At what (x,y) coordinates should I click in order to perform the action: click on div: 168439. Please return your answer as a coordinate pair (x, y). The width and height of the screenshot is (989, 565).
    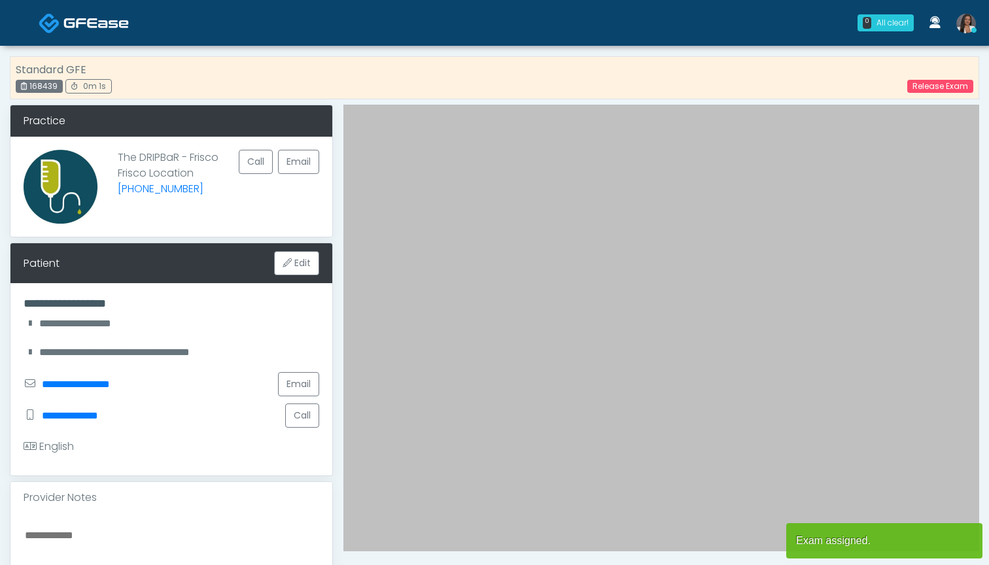
    Looking at the image, I should click on (39, 86).